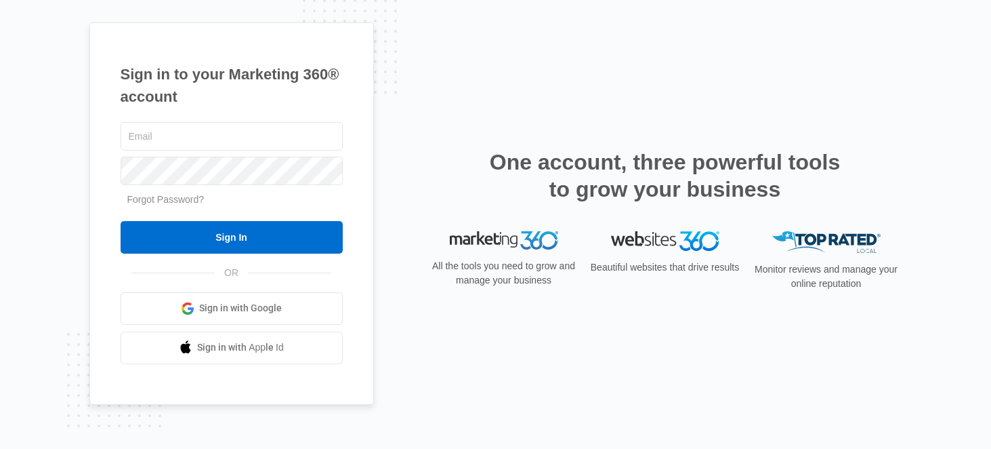  I want to click on span: OR, so click(231, 272).